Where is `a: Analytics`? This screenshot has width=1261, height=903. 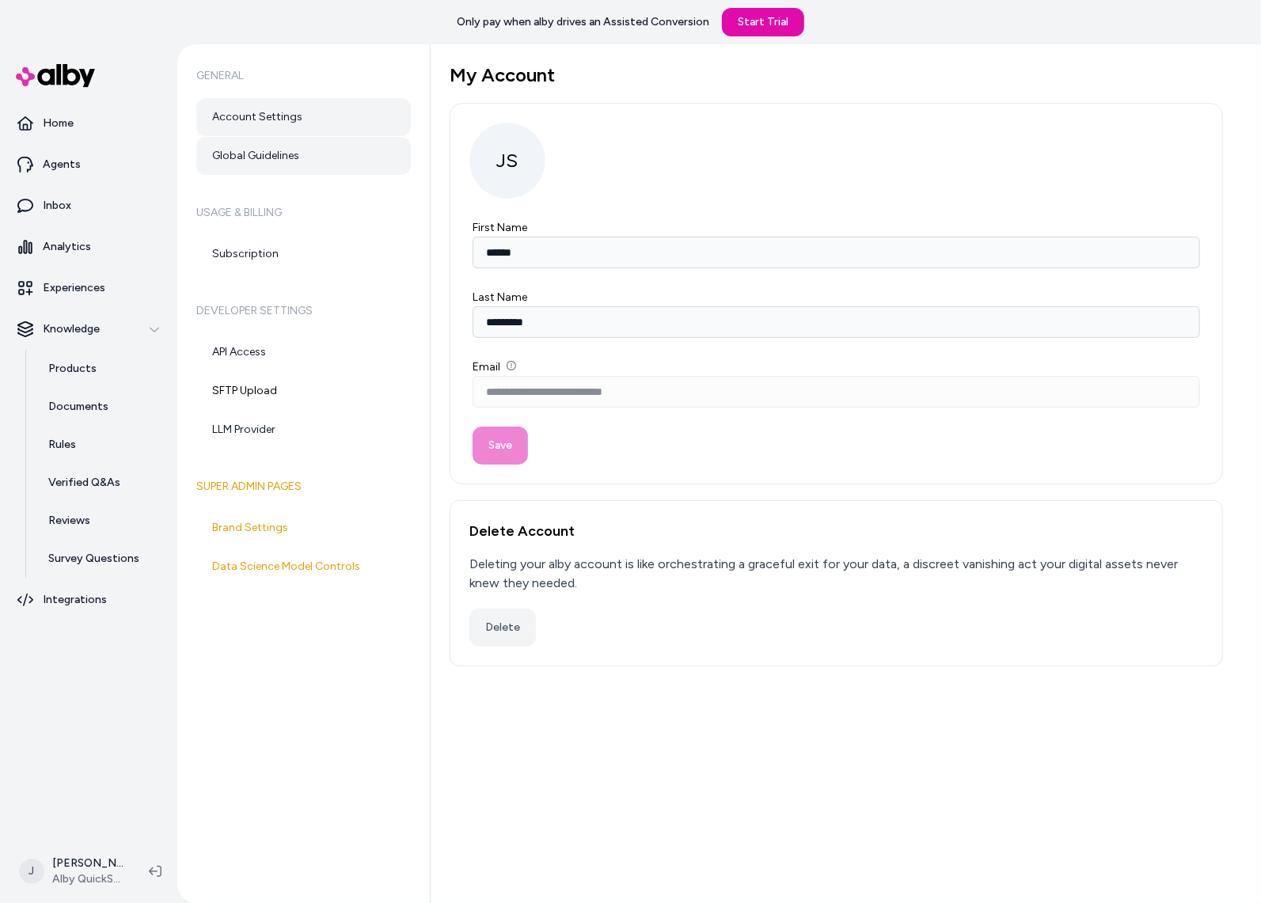 a: Analytics is located at coordinates (89, 247).